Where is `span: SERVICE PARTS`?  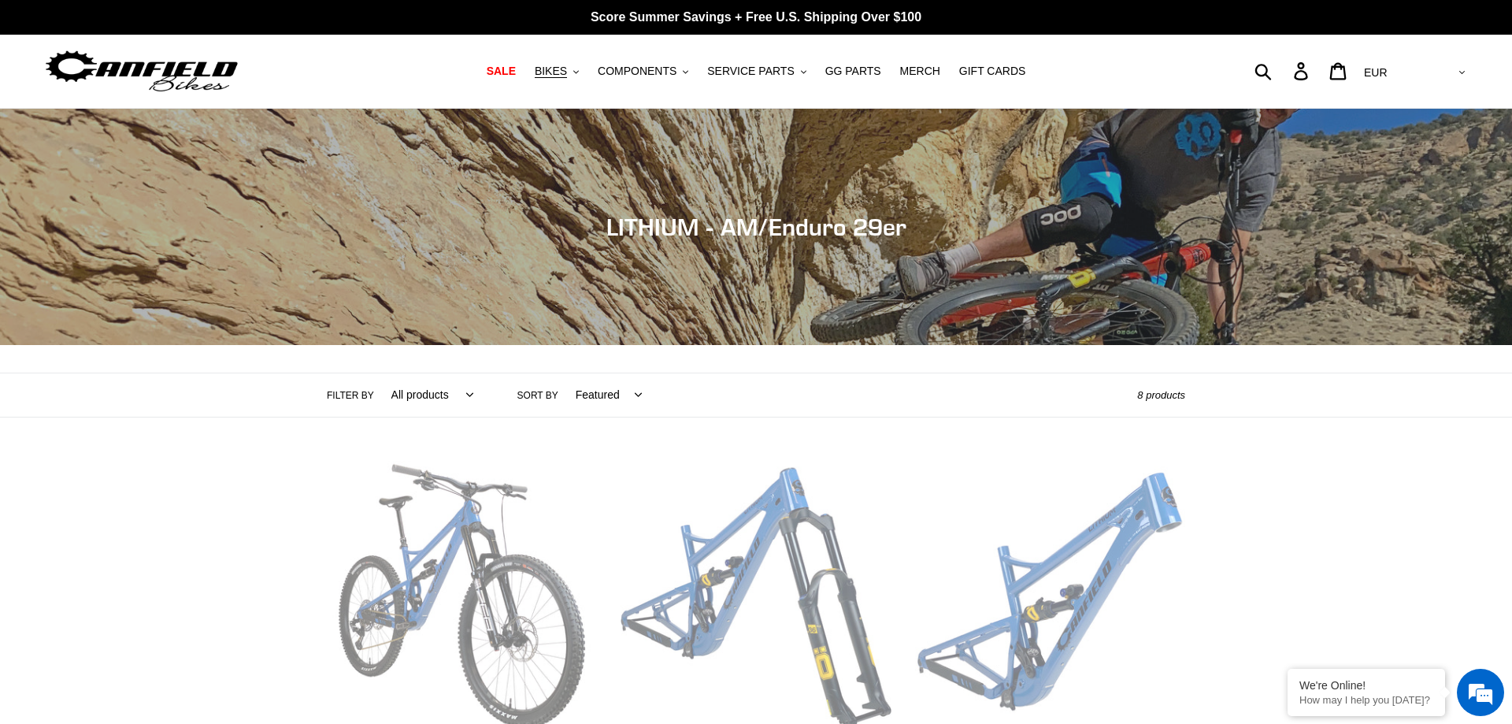
span: SERVICE PARTS is located at coordinates (751, 71).